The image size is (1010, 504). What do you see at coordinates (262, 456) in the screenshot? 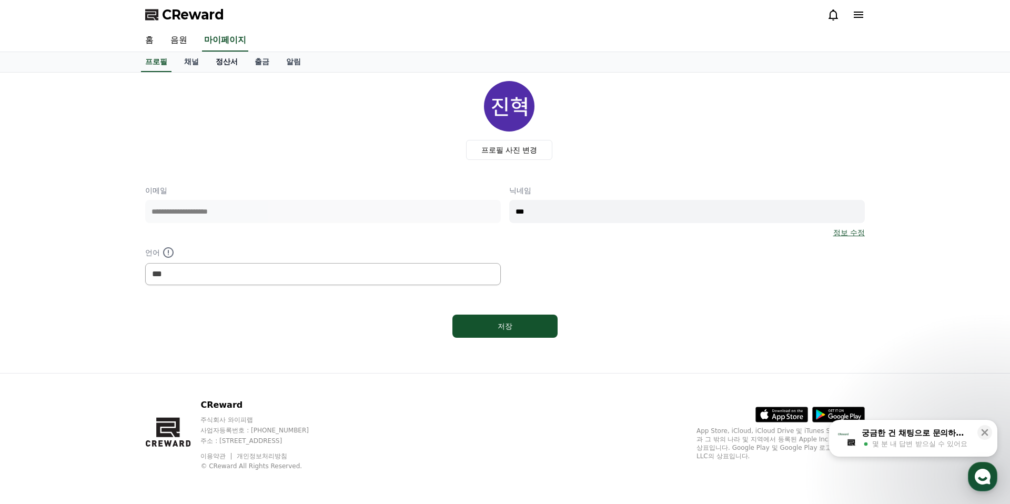
I see `a: 개인정보처리방침` at bounding box center [262, 456].